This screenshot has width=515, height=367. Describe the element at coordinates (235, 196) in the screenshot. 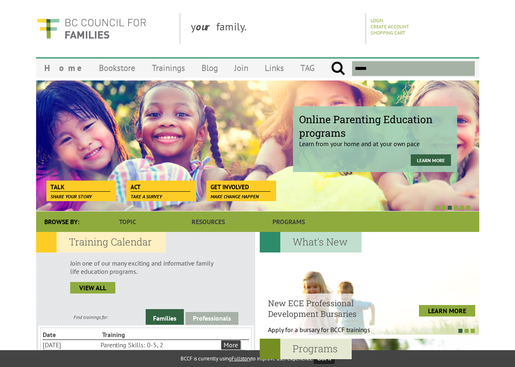

I see `span: Make change happen` at that location.